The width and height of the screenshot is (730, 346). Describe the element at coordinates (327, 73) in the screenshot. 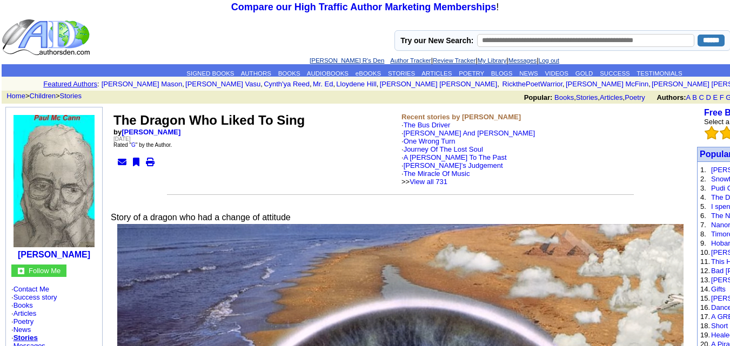

I see `a: AUDIOBOOKS` at that location.